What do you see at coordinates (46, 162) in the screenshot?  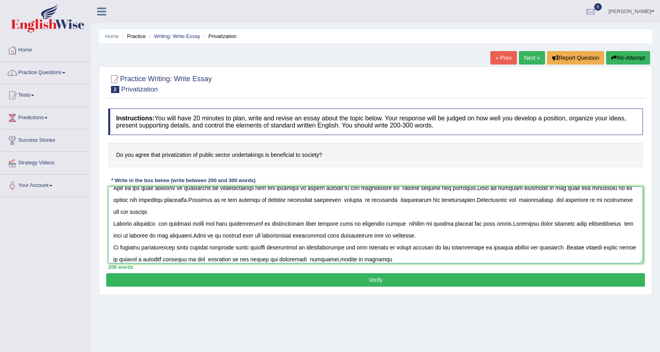 I see `a: Strategy Videos` at bounding box center [46, 162].